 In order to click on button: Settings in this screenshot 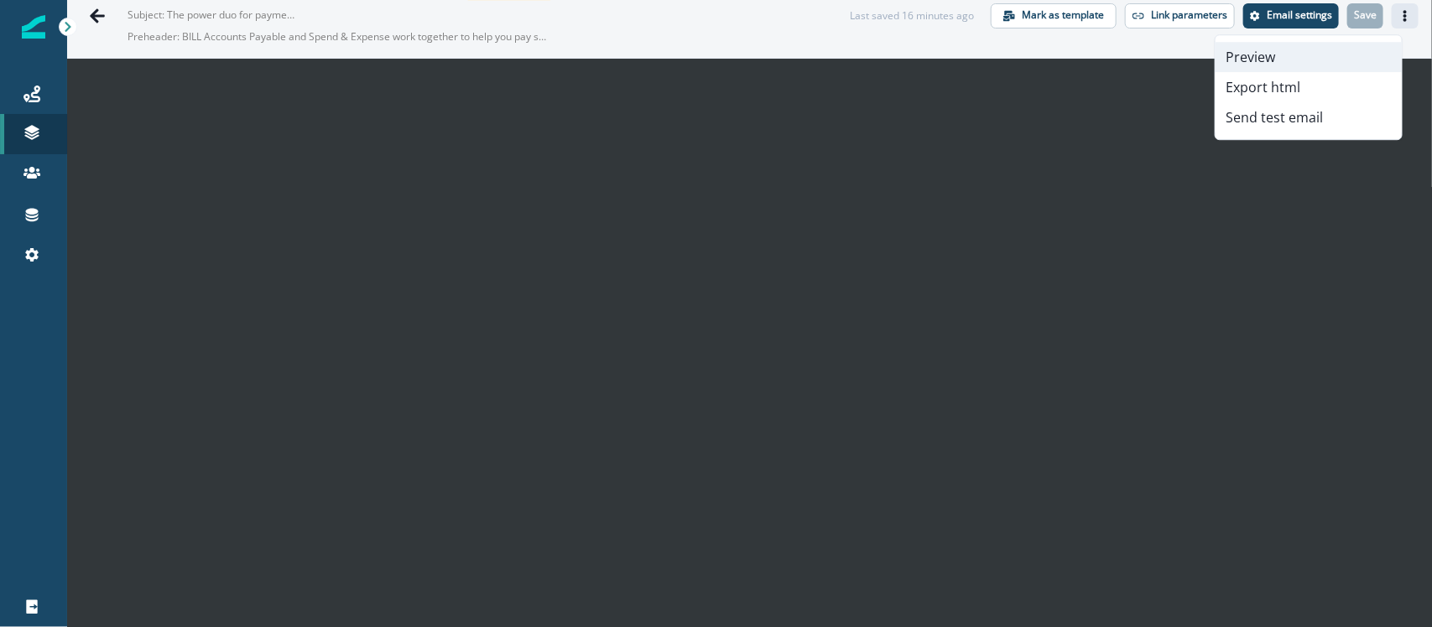, I will do `click(1291, 16)`.